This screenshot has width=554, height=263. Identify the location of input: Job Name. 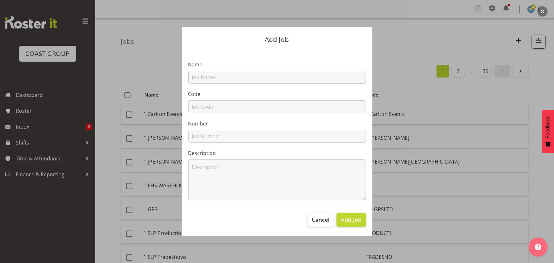
(277, 77).